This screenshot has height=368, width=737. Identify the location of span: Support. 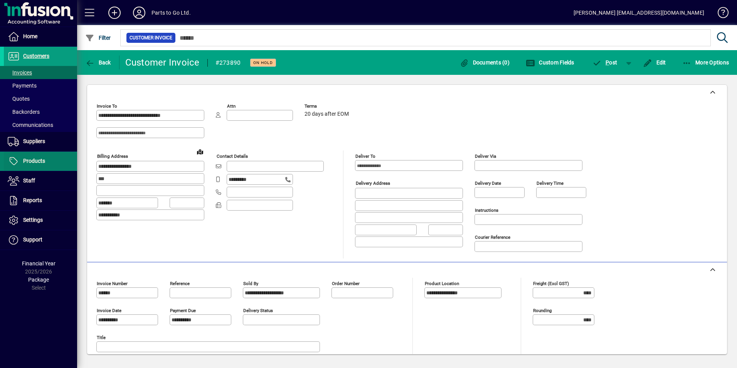
(33, 239).